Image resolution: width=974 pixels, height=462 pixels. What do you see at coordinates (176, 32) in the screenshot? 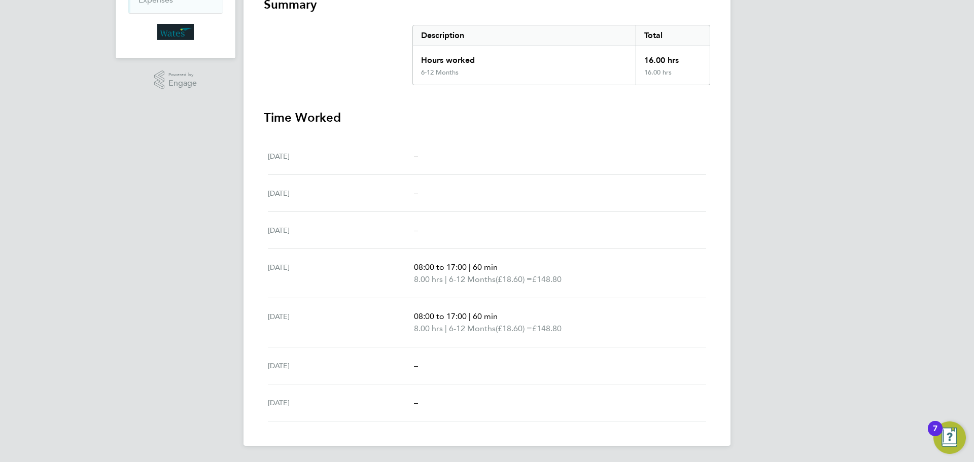
I see `a: Go to home page` at bounding box center [176, 32].